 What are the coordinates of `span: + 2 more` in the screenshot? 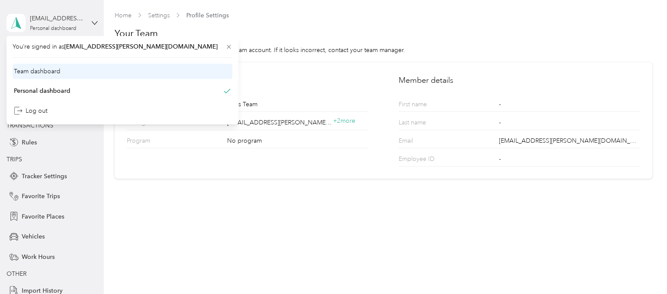 It's located at (344, 121).